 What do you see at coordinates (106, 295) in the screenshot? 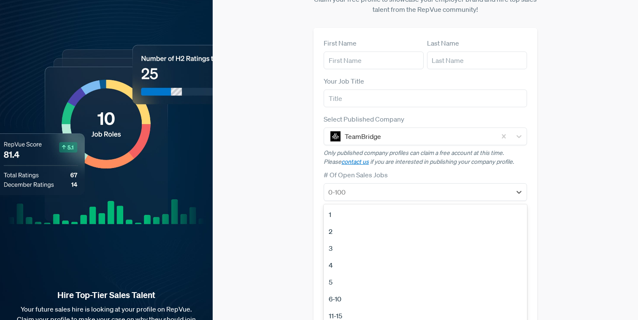
I see `strong: Hire Top-Tier Sales Talent` at bounding box center [106, 295].